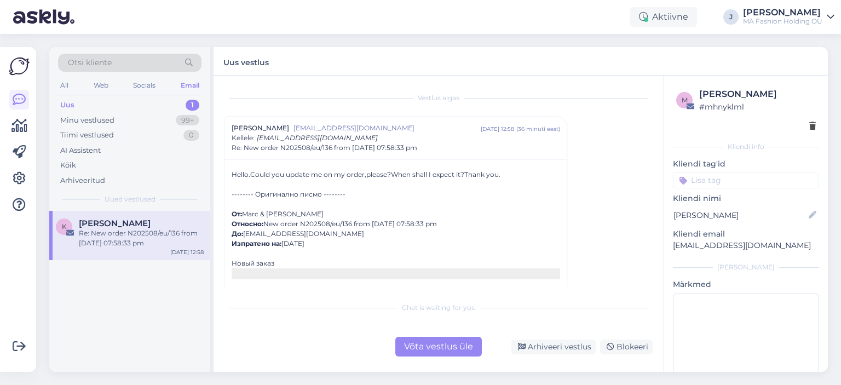  What do you see at coordinates (114, 223) in the screenshot?
I see `span: Kristina Yosifova` at bounding box center [114, 223].